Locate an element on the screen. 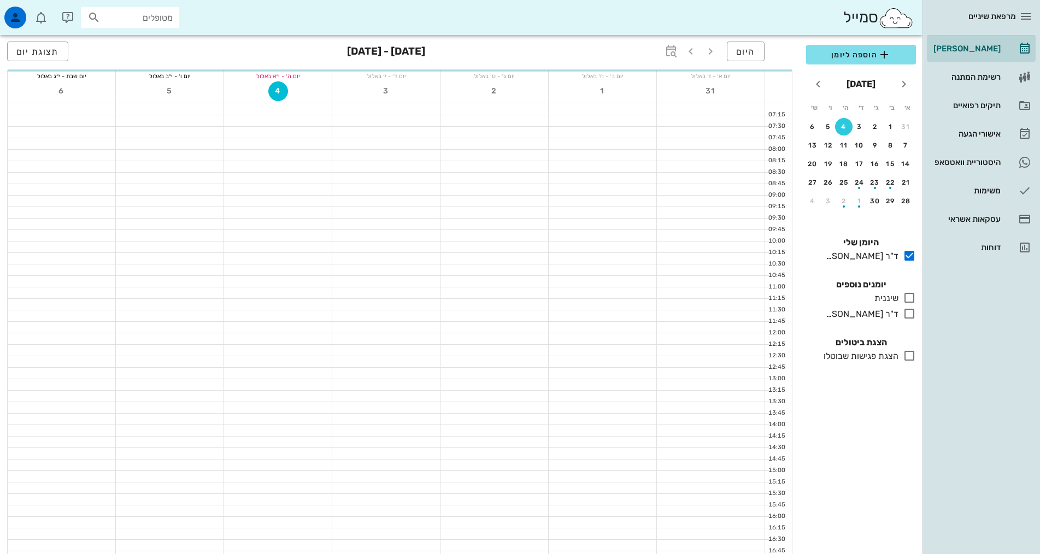 This screenshot has height=554, width=1040. div: 10:30 is located at coordinates (776, 264).